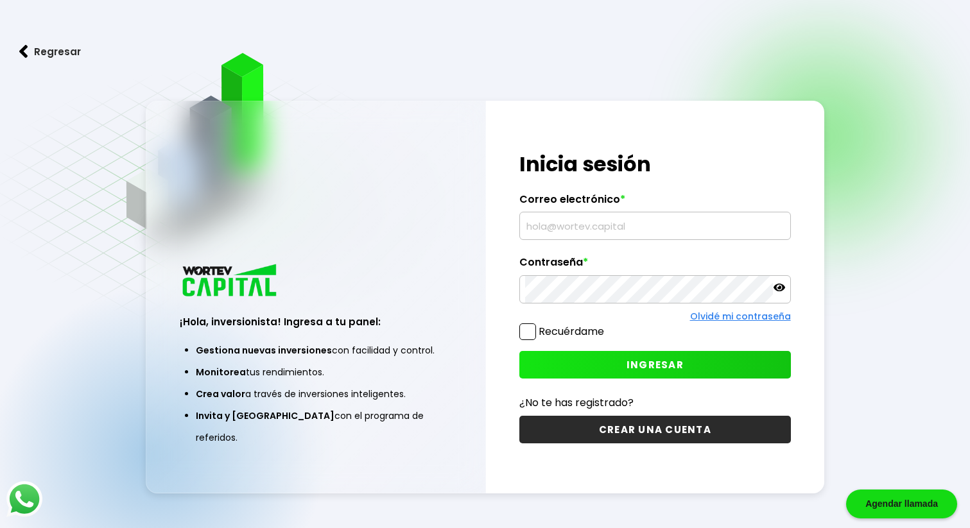  What do you see at coordinates (740, 316) in the screenshot?
I see `a: Olvidé mi contraseña` at bounding box center [740, 316].